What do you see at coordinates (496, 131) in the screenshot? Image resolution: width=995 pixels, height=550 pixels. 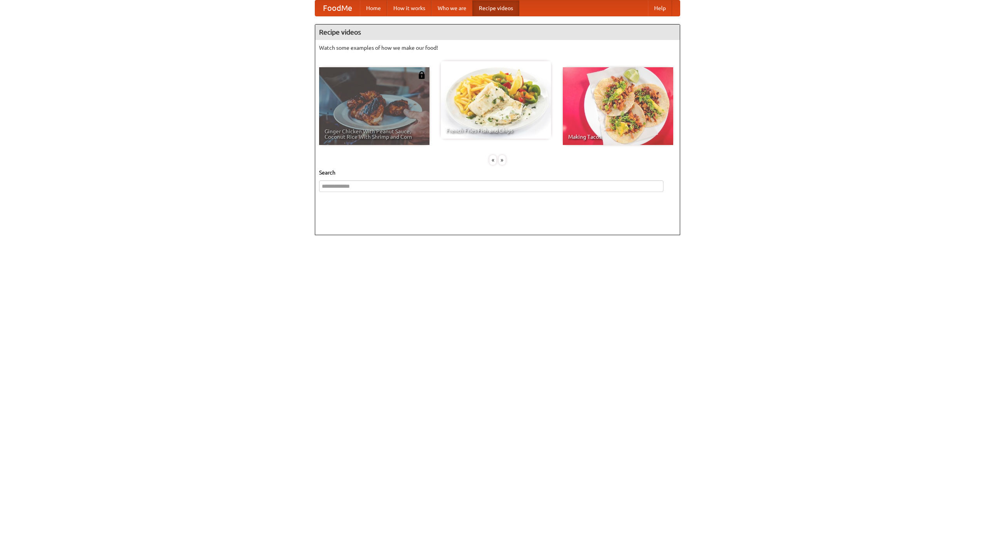 I see `span: French Fries Fish and Chips` at bounding box center [496, 131].